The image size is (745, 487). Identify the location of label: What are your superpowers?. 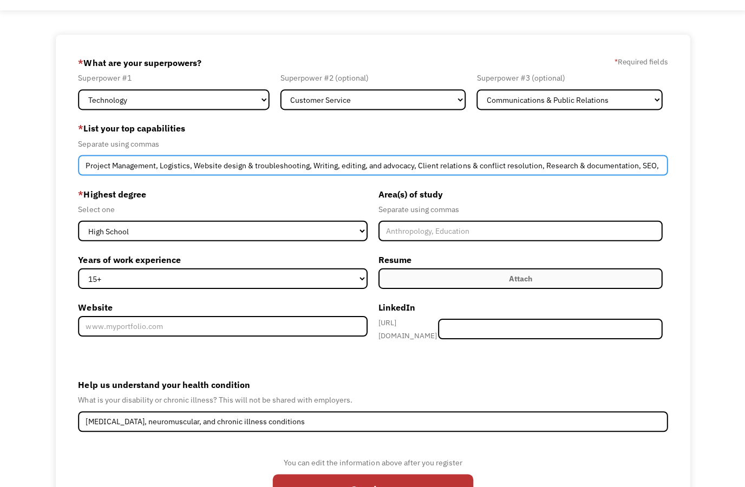
(139, 63).